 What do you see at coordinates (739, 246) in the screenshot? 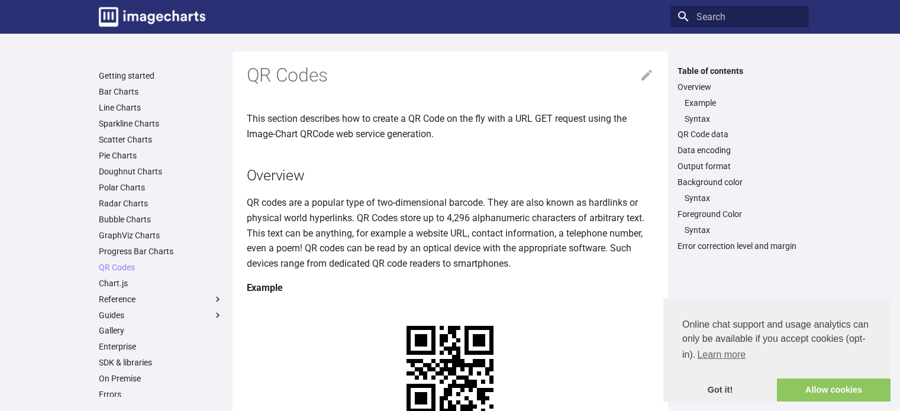
I see `a: Error correction level and margin` at bounding box center [739, 246].